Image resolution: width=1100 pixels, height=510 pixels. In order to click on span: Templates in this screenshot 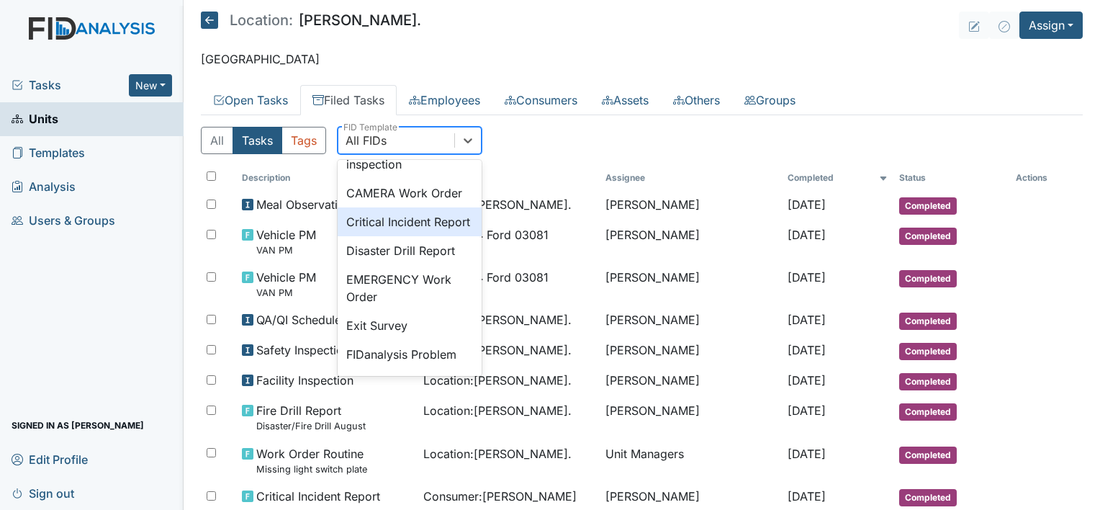, I will do `click(48, 153)`.